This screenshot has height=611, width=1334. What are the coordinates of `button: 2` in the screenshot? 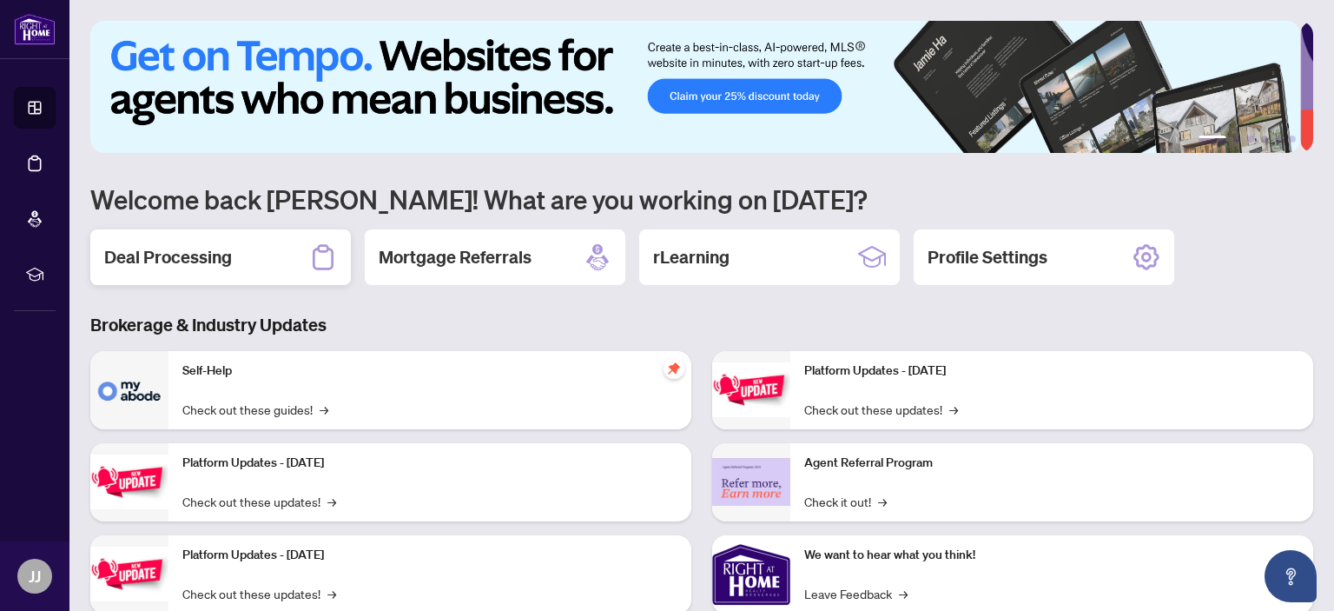 It's located at (1237, 139).